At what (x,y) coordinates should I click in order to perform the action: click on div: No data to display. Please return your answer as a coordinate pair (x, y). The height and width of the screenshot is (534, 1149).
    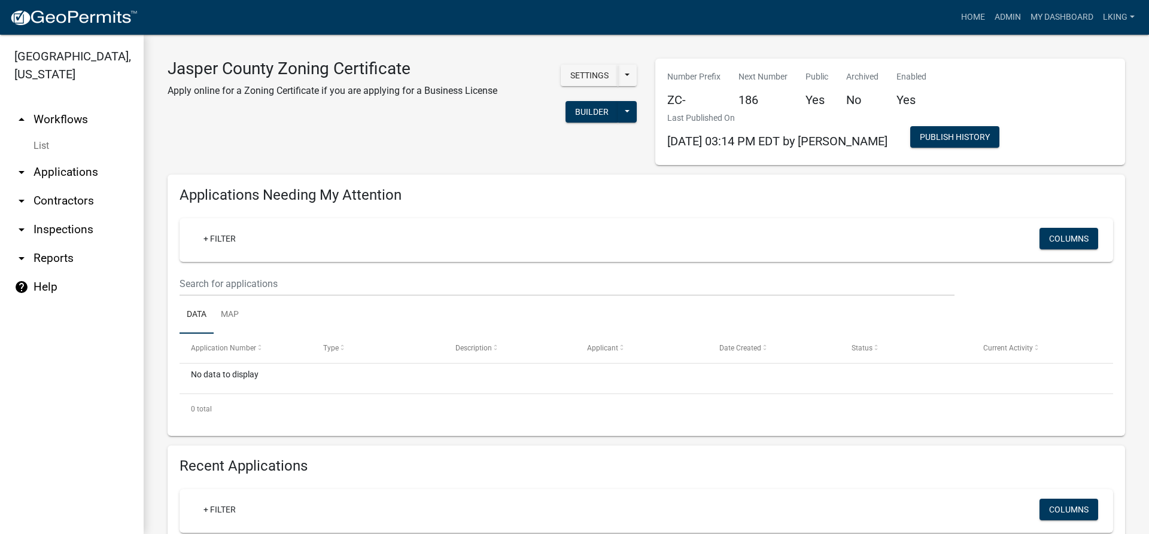
    Looking at the image, I should click on (646, 379).